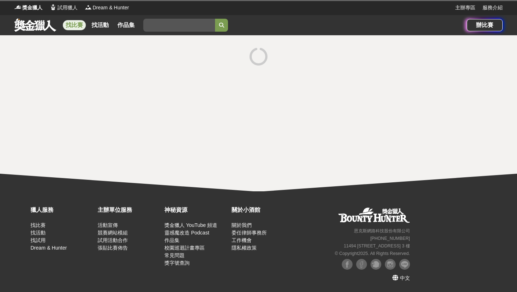 This screenshot has height=292, width=517. What do you see at coordinates (493, 8) in the screenshot?
I see `a: 服務介紹` at bounding box center [493, 8].